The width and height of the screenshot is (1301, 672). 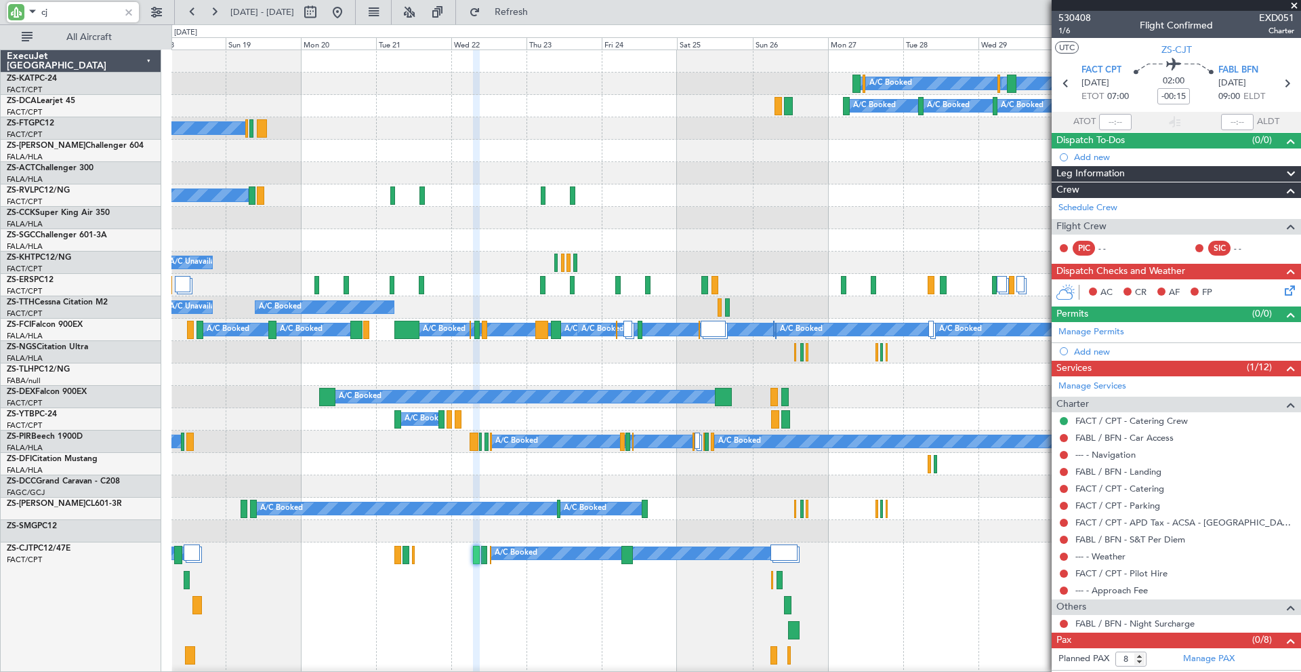 What do you see at coordinates (20, 414) in the screenshot?
I see `span: ZS-YTB` at bounding box center [20, 414].